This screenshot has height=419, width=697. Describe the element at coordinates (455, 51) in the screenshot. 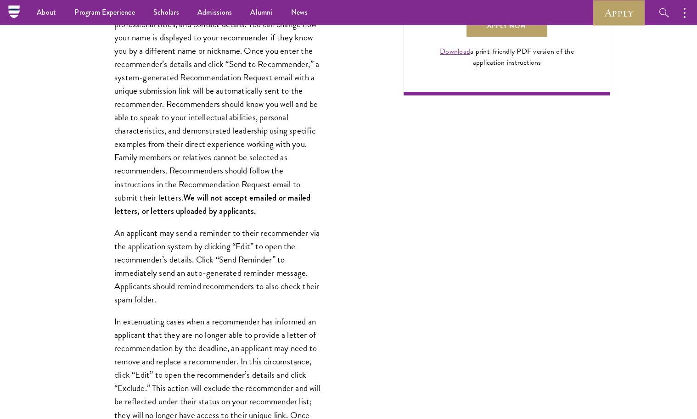

I see `a: Download` at that location.